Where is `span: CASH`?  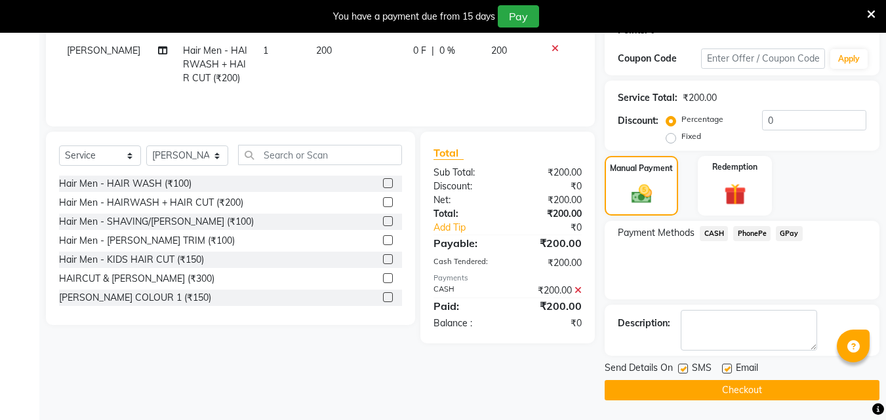 span: CASH is located at coordinates (713, 233).